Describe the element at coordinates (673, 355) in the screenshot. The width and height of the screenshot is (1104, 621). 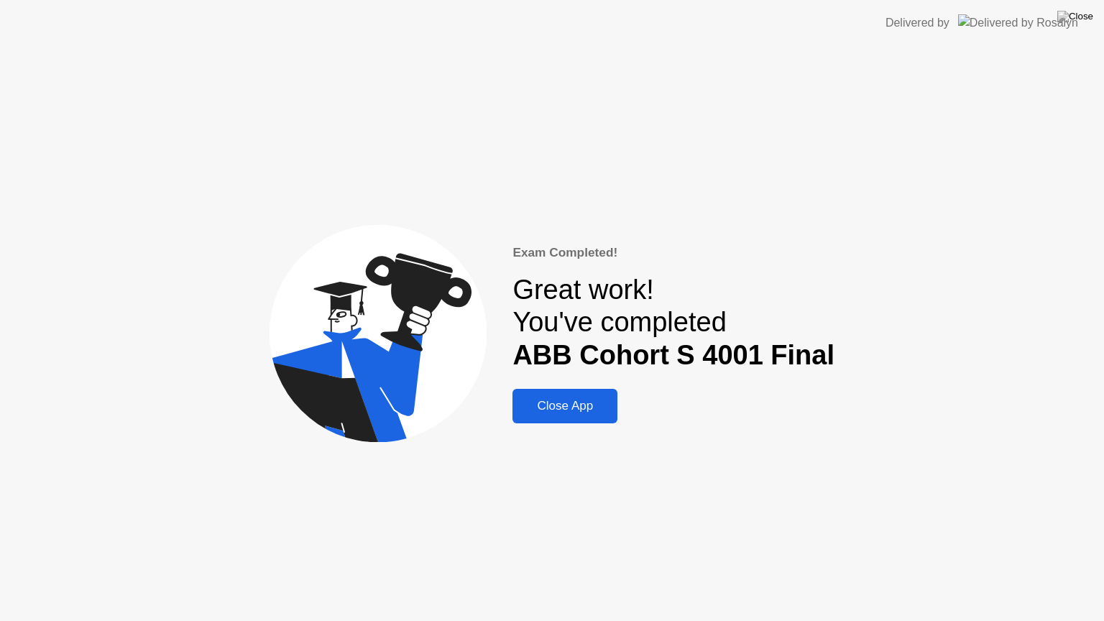
I see `b: ABB Cohort S 4001 Final` at that location.